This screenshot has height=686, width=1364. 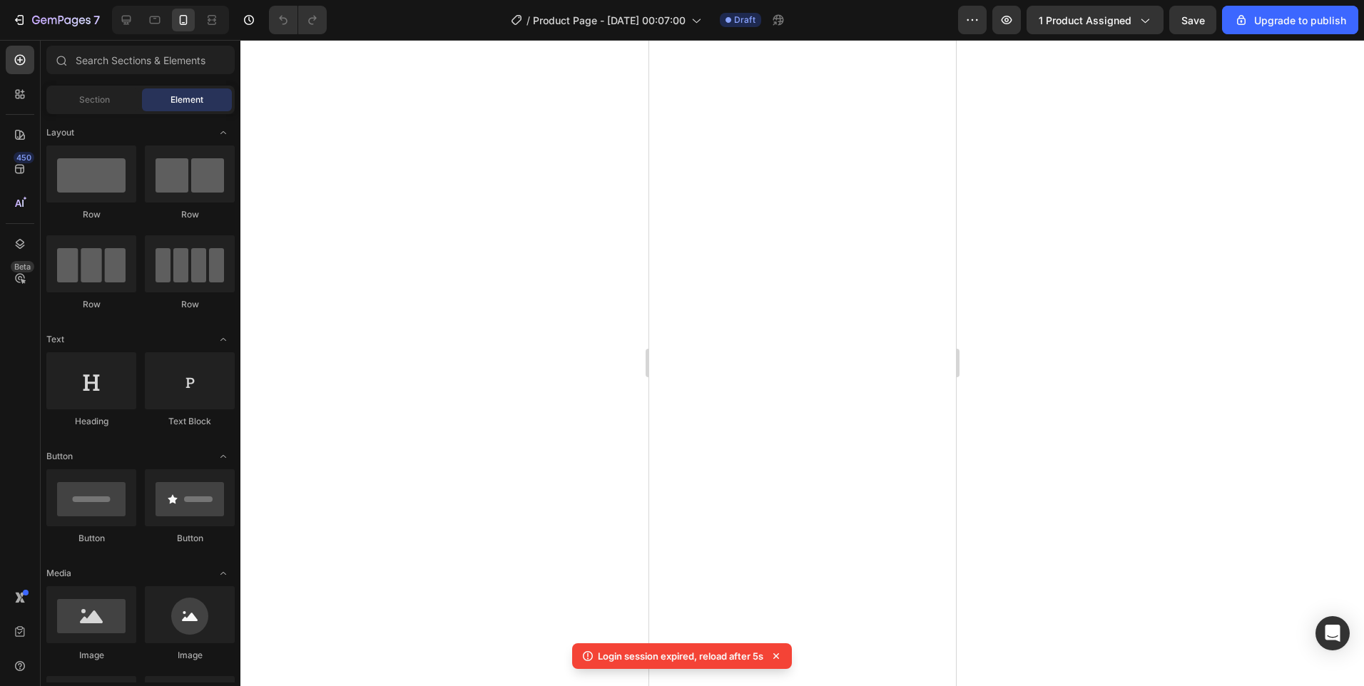 What do you see at coordinates (190, 422) in the screenshot?
I see `div: Text Block` at bounding box center [190, 422].